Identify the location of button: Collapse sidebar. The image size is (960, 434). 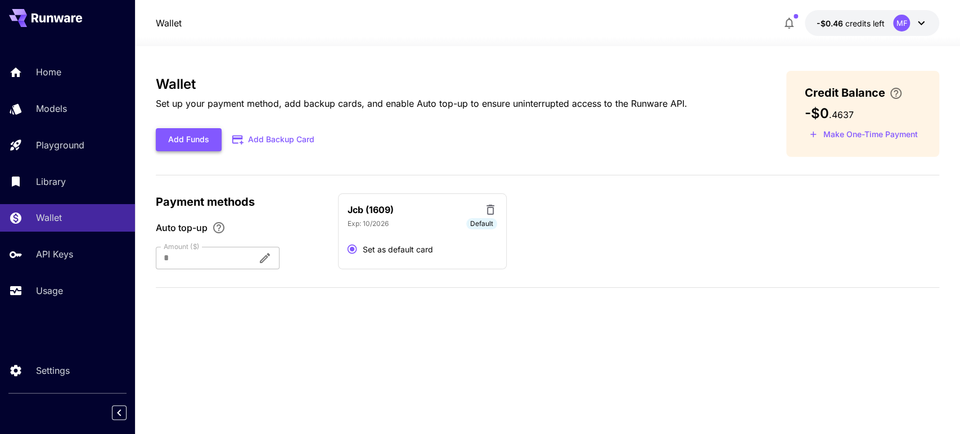
(119, 413).